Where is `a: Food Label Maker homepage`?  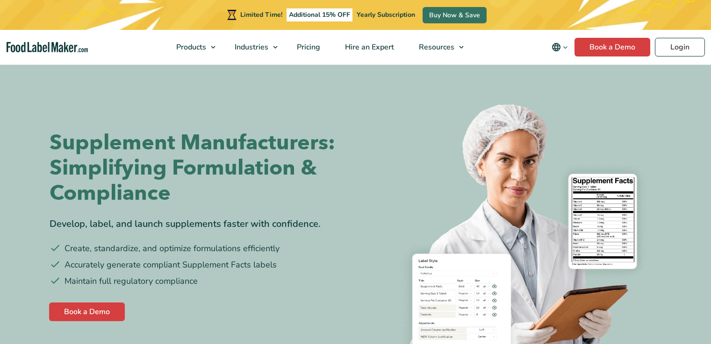 a: Food Label Maker homepage is located at coordinates (47, 47).